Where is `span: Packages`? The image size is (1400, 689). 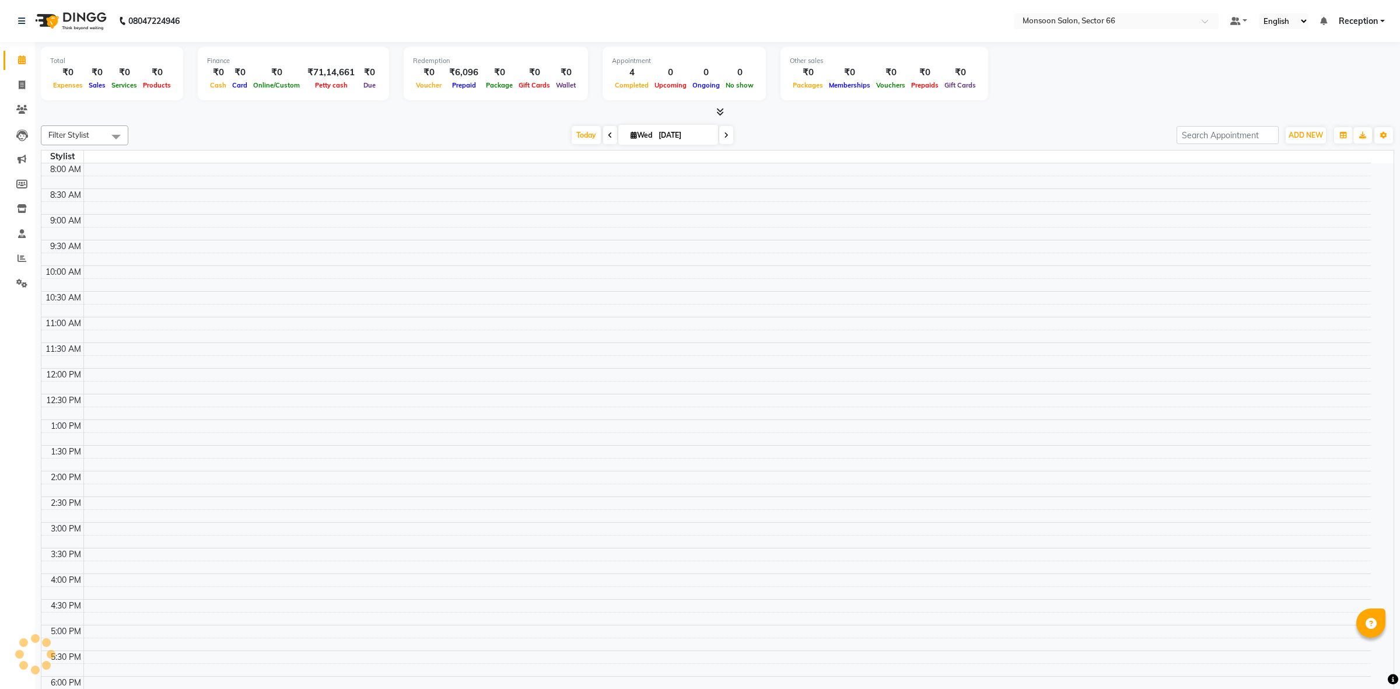 span: Packages is located at coordinates (808, 85).